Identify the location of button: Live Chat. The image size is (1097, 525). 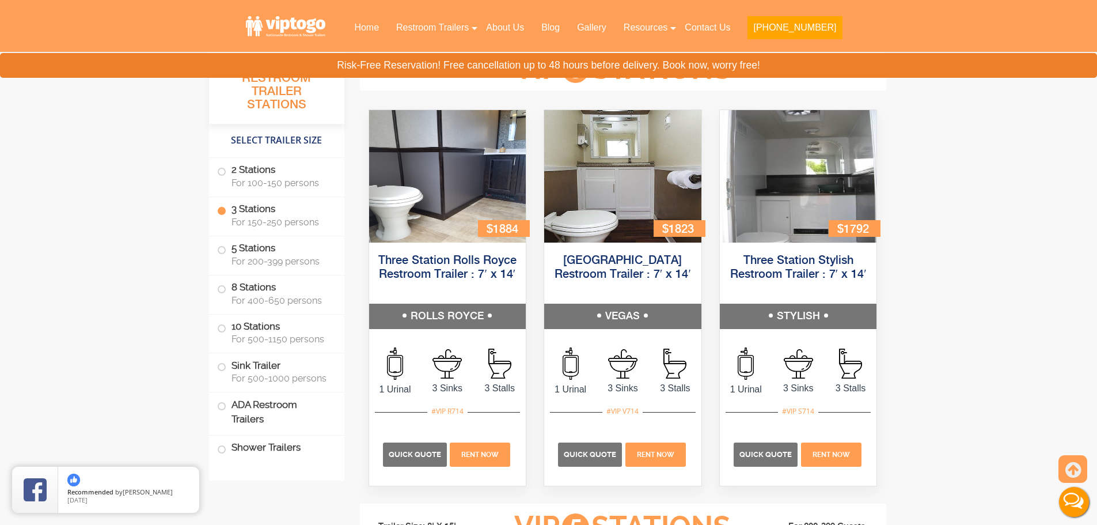
(1074, 502).